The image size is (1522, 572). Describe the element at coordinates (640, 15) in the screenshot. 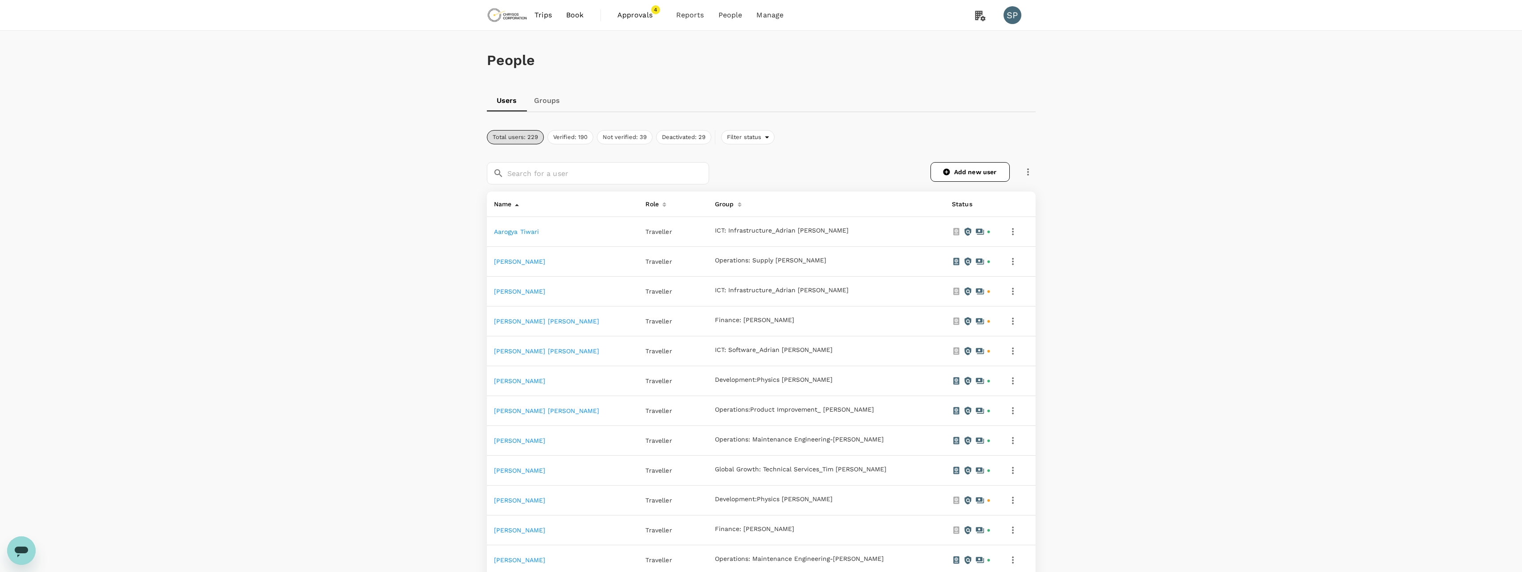

I see `span: Approvals` at that location.